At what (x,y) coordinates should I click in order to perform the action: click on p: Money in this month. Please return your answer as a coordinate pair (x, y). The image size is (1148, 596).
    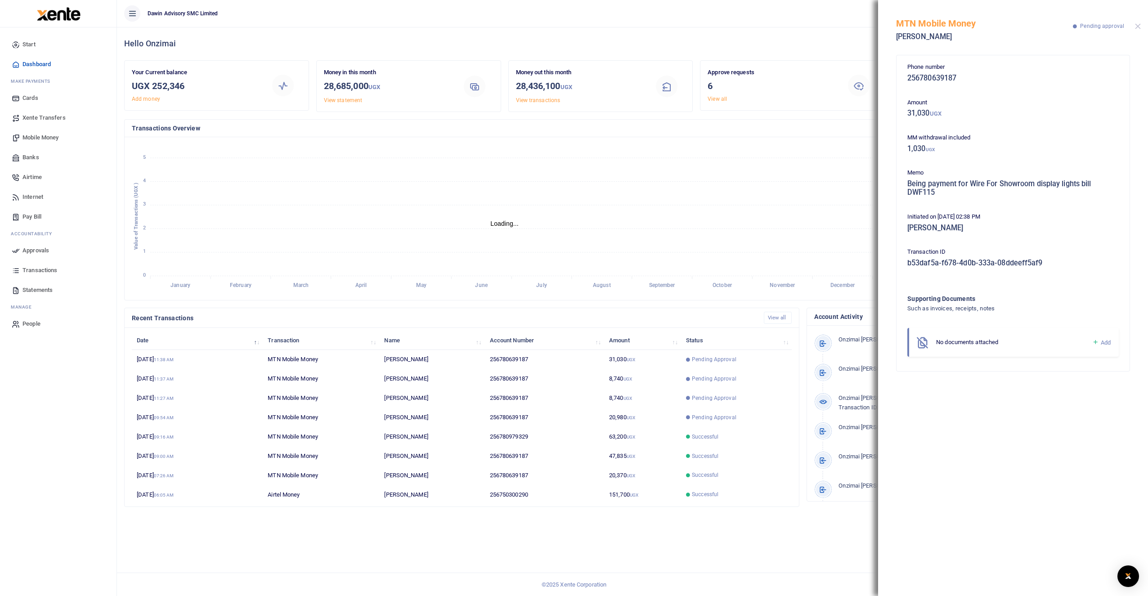
    Looking at the image, I should click on (386, 72).